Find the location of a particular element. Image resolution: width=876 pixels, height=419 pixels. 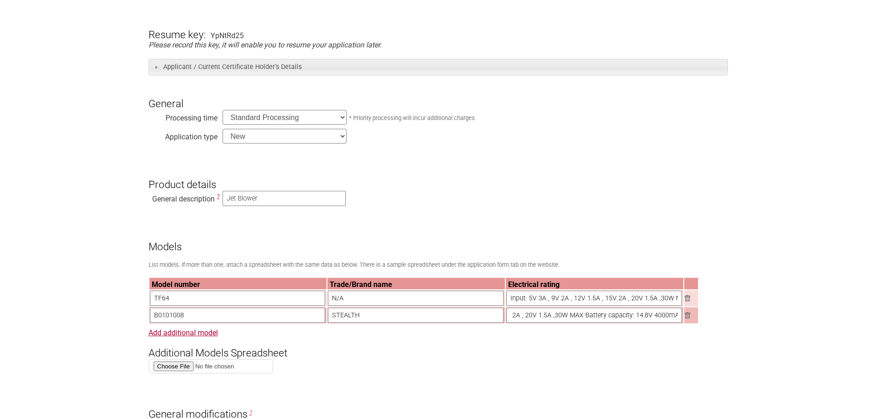

a: Add additional model is located at coordinates (183, 332).